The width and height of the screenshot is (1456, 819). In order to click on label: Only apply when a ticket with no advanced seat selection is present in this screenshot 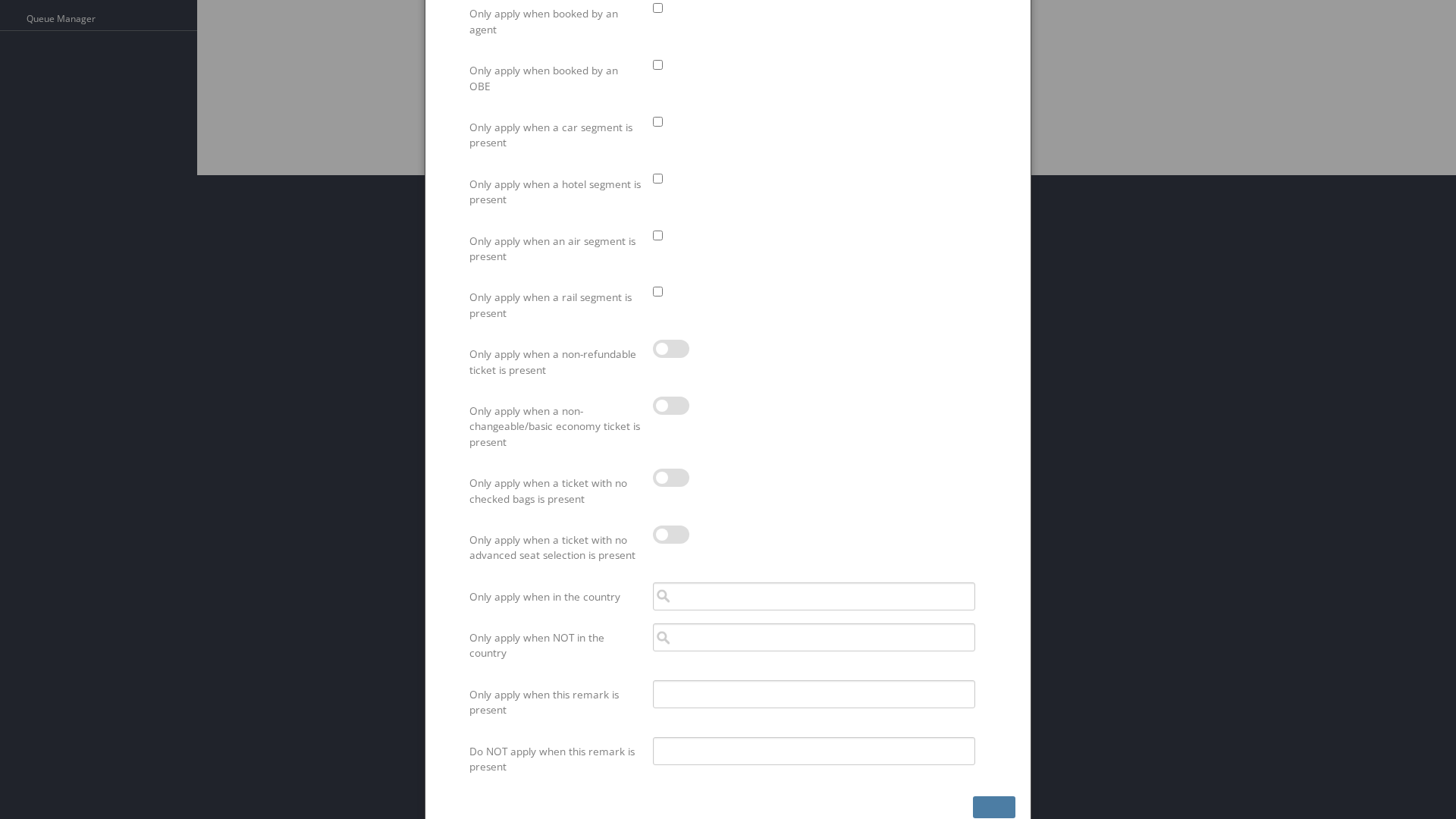, I will do `click(555, 548)`.